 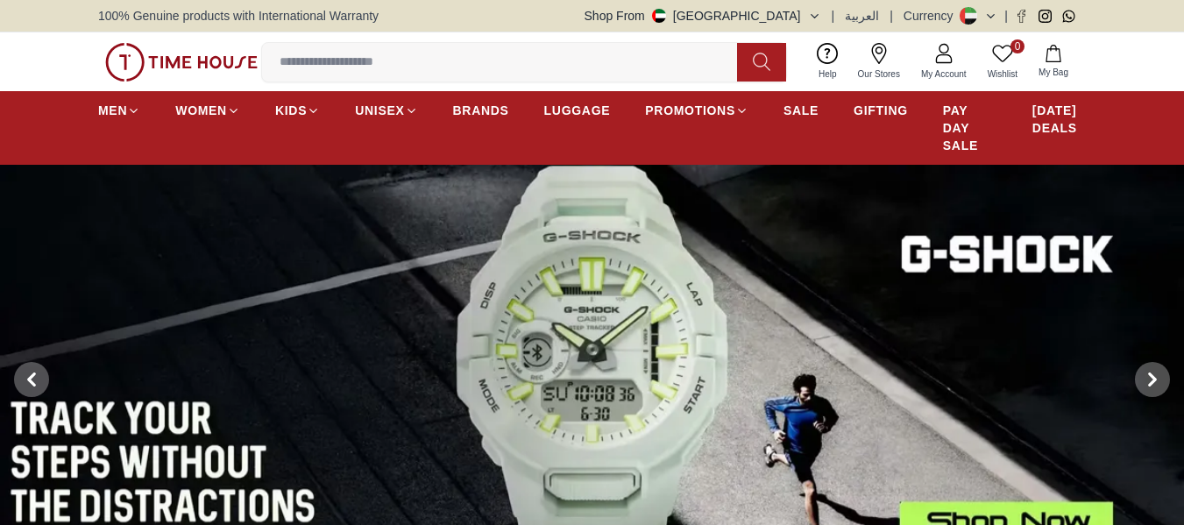 What do you see at coordinates (578, 110) in the screenshot?
I see `a: LUGGAGE` at bounding box center [578, 110].